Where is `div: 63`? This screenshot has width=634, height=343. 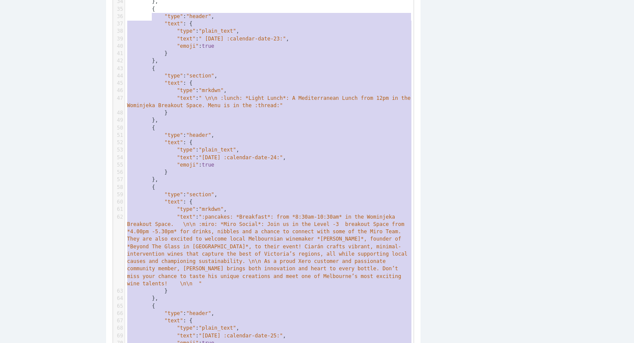
div: 63 is located at coordinates (119, 291).